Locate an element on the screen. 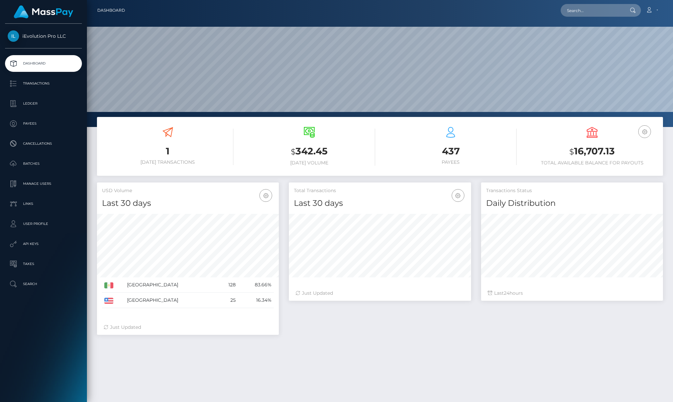 Image resolution: width=673 pixels, height=402 pixels. h5: Transactions Status is located at coordinates (572, 191).